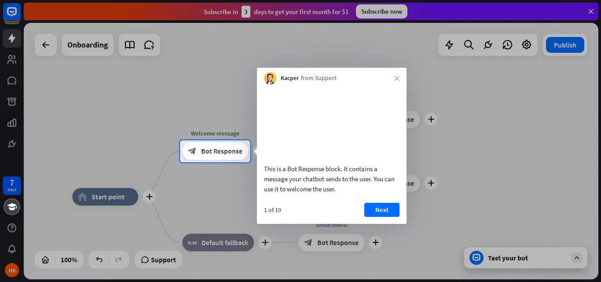 Image resolution: width=601 pixels, height=282 pixels. I want to click on div: This is a Bot Response block. It contains a message your chatbot sends to the user. You can use i..., so click(332, 179).